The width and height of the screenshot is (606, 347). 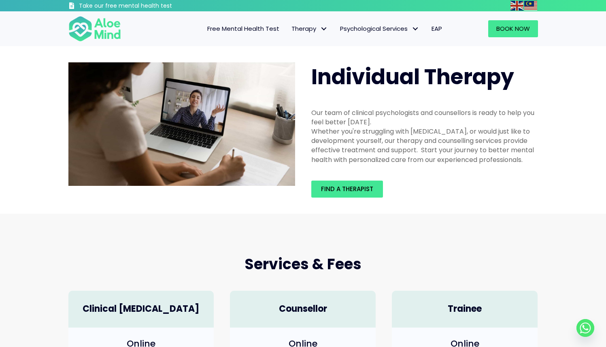 What do you see at coordinates (531, 6) in the screenshot?
I see `img: ms` at bounding box center [531, 6].